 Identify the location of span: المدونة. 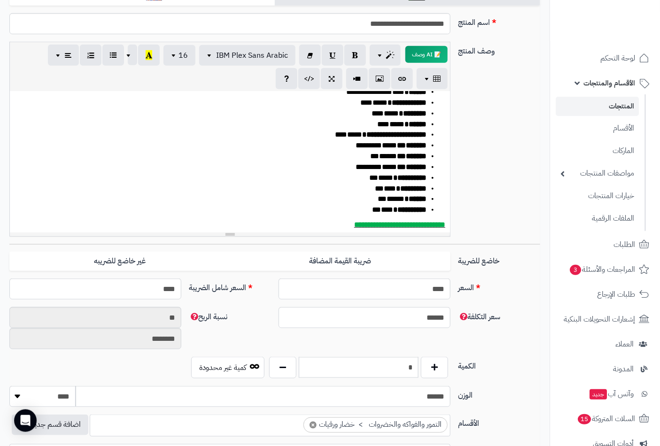
(623, 369).